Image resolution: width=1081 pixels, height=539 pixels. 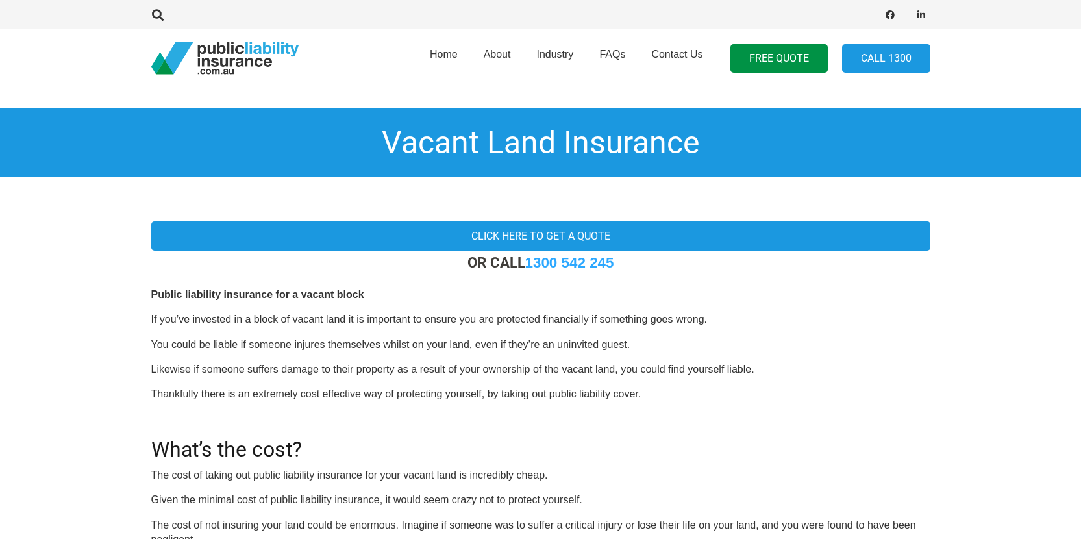 What do you see at coordinates (258, 294) in the screenshot?
I see `b: Public liability insurance for a vacant block` at bounding box center [258, 294].